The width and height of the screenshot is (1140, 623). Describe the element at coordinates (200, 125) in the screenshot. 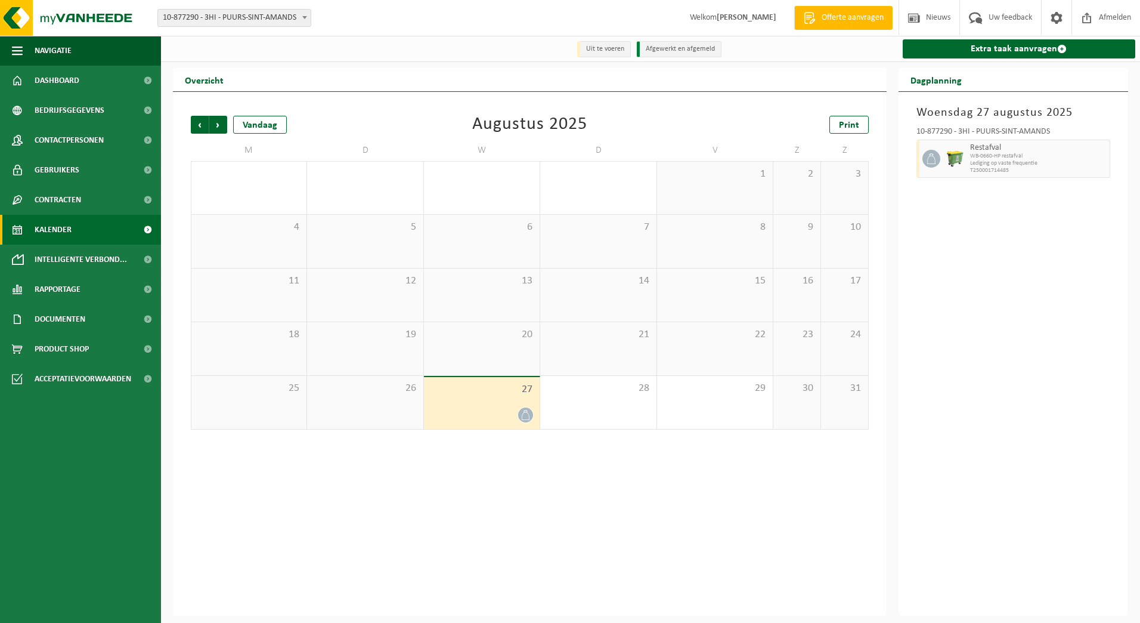

I see `span: Vorige` at that location.